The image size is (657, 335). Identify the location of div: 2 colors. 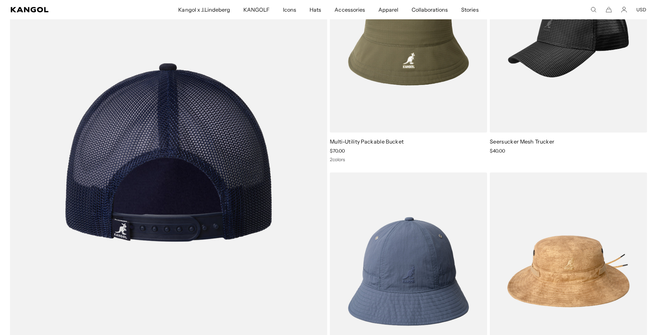
(408, 159).